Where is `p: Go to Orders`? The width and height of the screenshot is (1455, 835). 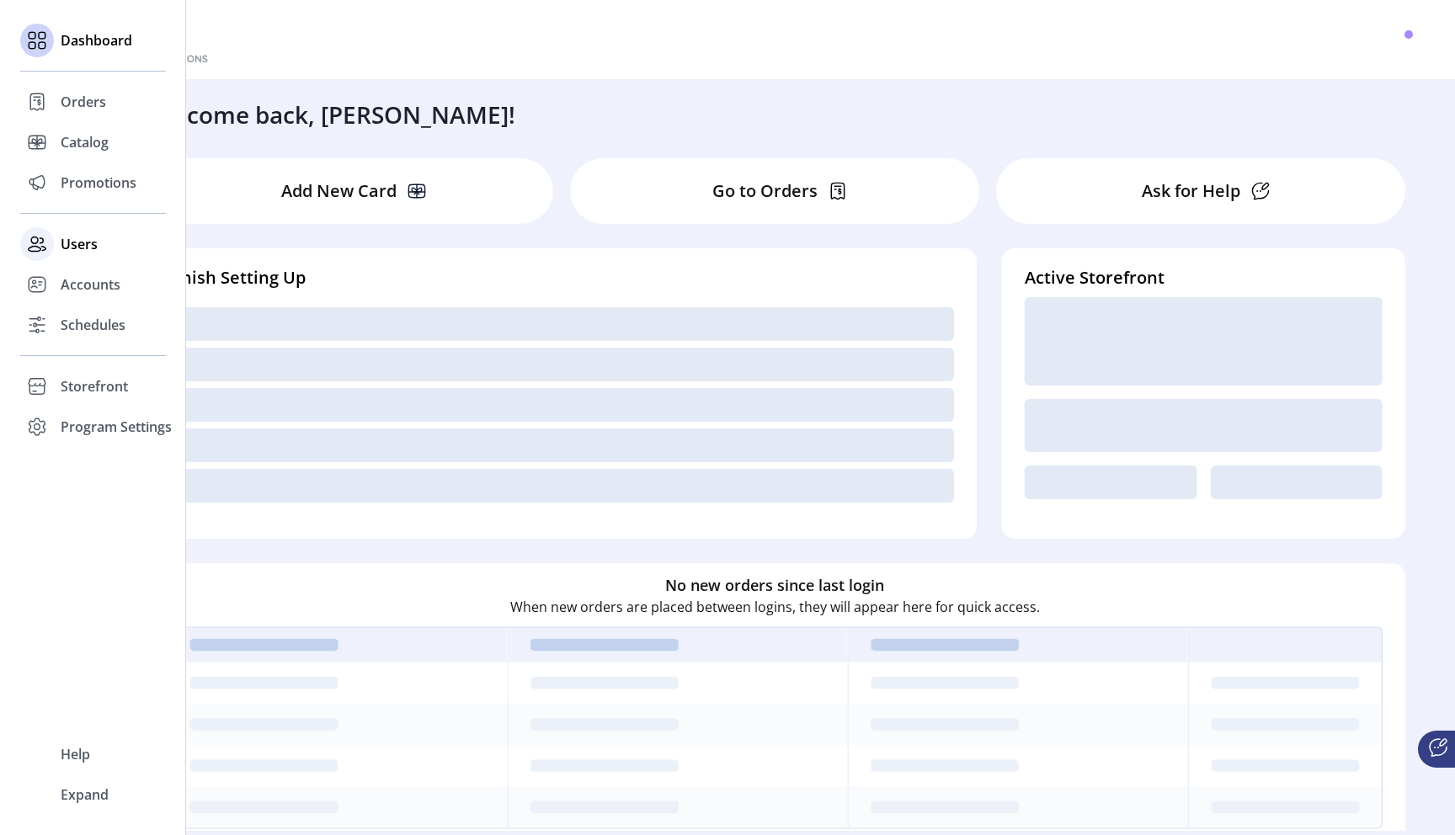
p: Go to Orders is located at coordinates (764, 191).